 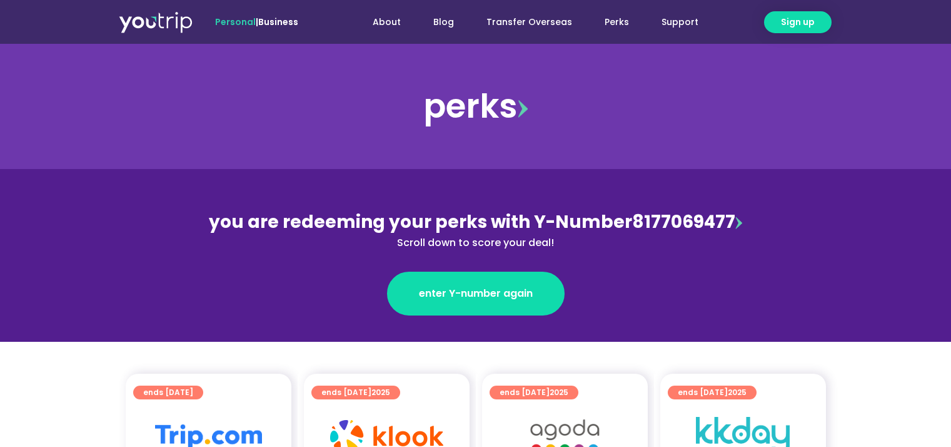 I want to click on a: Perks, so click(x=617, y=22).